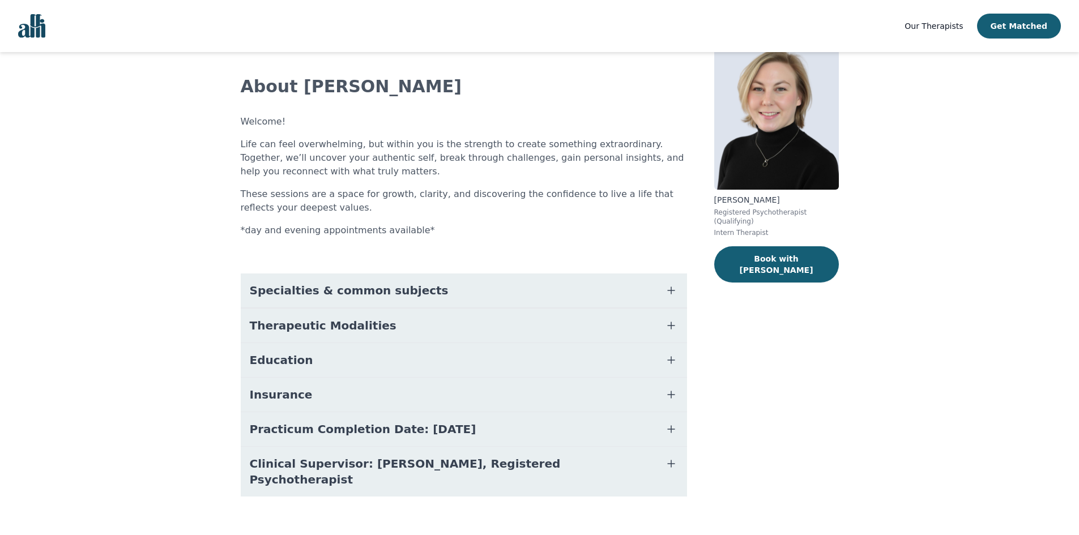 Image resolution: width=1079 pixels, height=535 pixels. What do you see at coordinates (281, 395) in the screenshot?
I see `span: Insurance` at bounding box center [281, 395].